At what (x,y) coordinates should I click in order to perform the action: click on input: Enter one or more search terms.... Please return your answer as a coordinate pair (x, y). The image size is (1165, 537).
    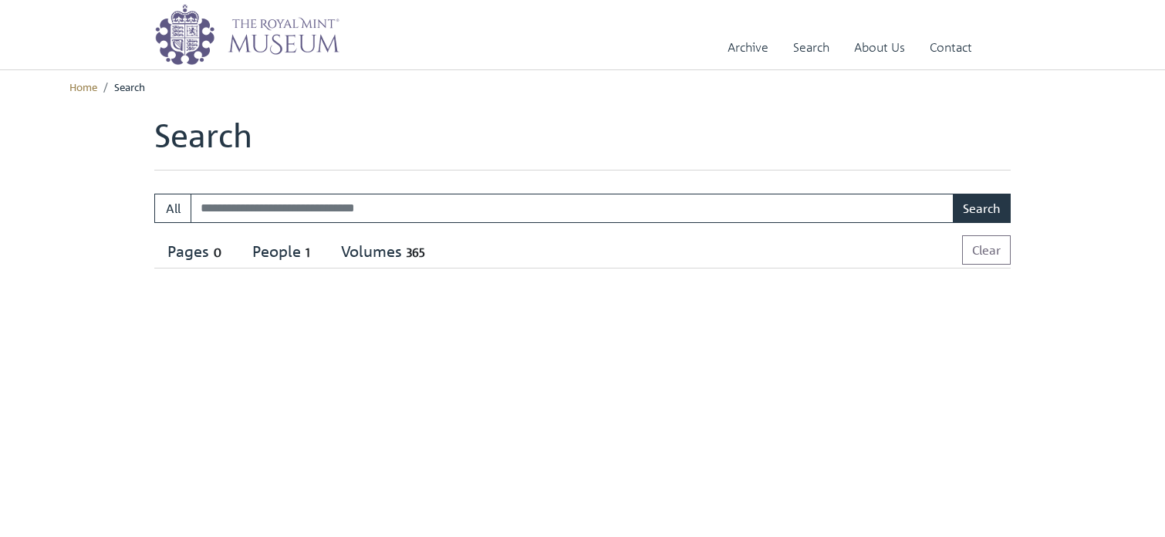
    Looking at the image, I should click on (573, 208).